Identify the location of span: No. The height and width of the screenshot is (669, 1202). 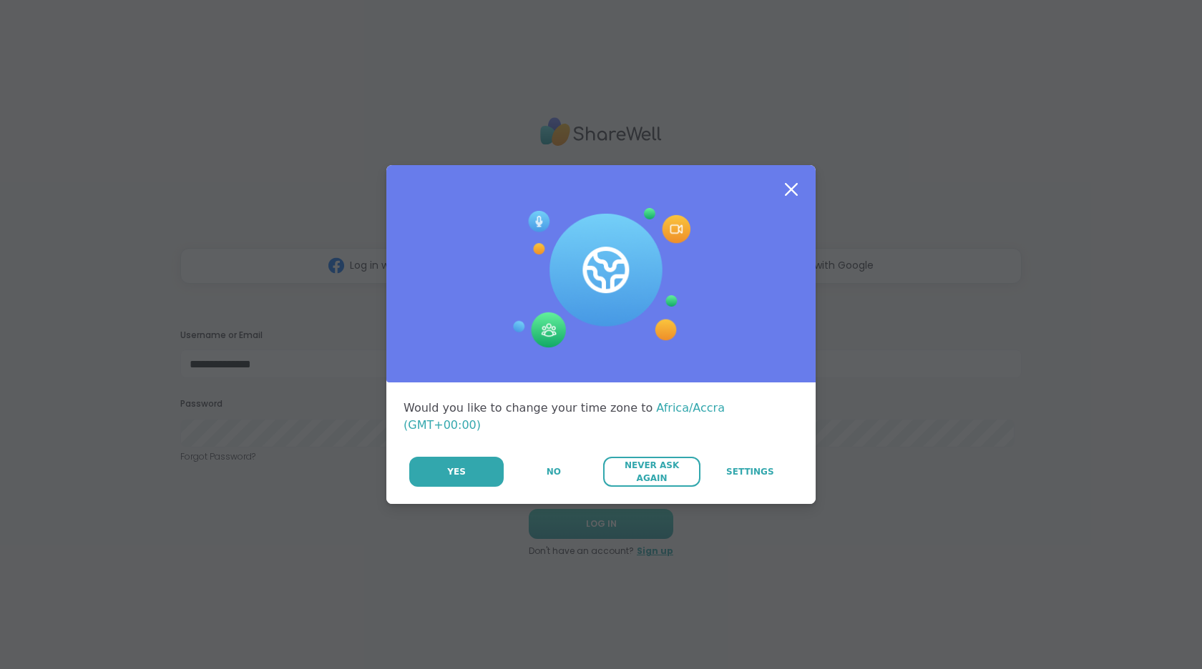
(554, 472).